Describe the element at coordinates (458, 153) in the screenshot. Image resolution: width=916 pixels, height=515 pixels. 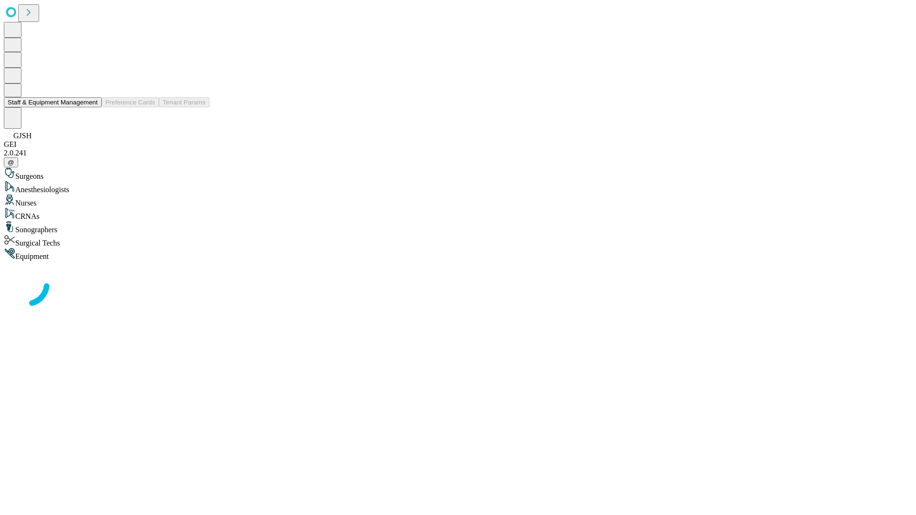
I see `div: 2.0.241` at that location.